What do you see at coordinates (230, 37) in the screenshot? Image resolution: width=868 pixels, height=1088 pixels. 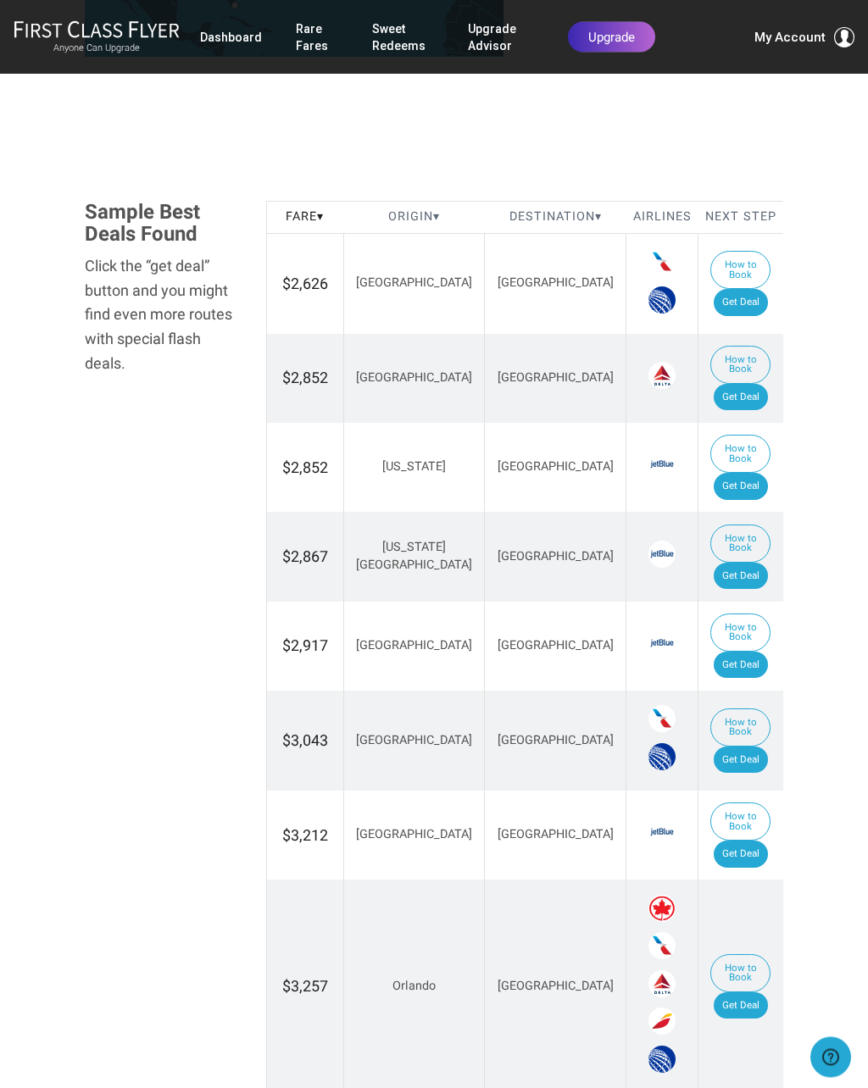 I see `a: Dashboard` at bounding box center [230, 37].